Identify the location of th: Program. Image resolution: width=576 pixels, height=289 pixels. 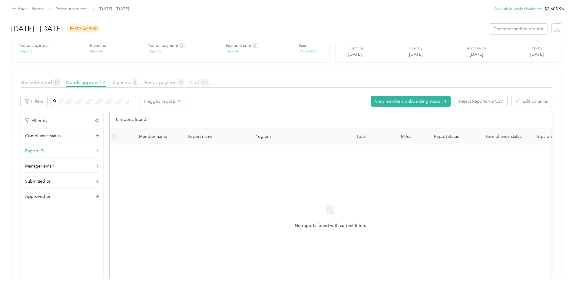
(287, 137).